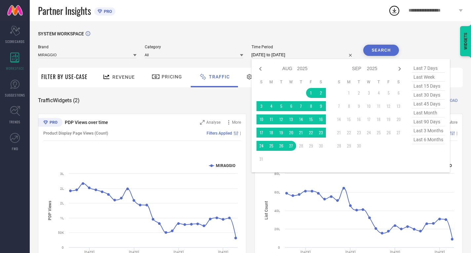 Image resolution: width=471 pixels, height=253 pixels. I want to click on tspan: PDP Views, so click(50, 210).